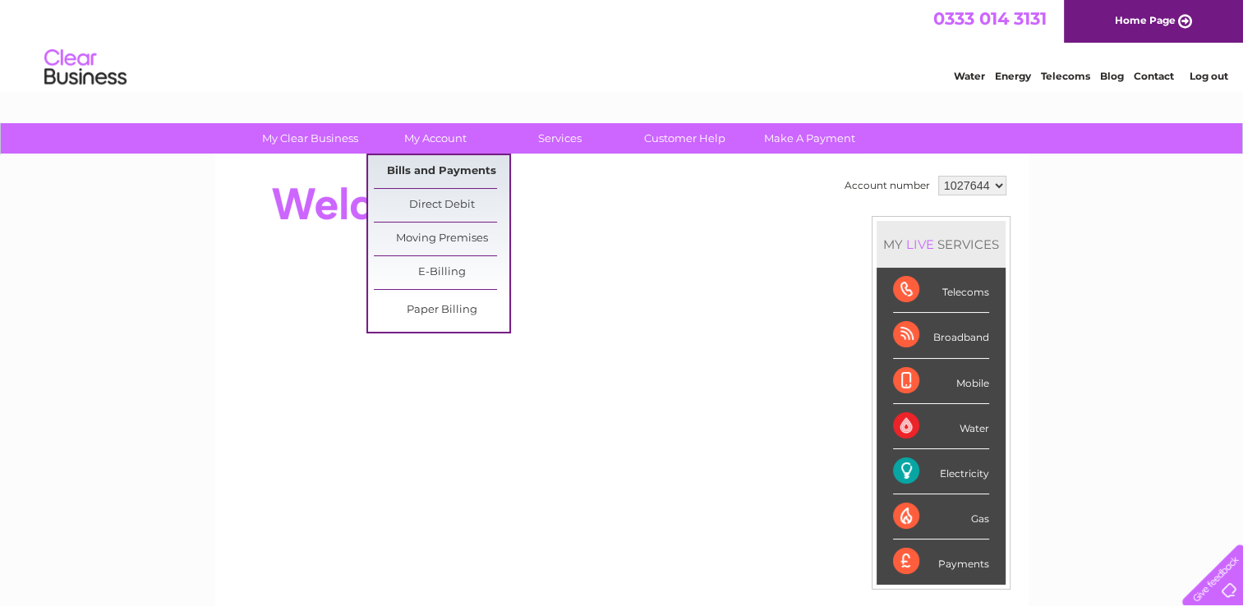  I want to click on div: MY SERVICES, so click(941, 244).